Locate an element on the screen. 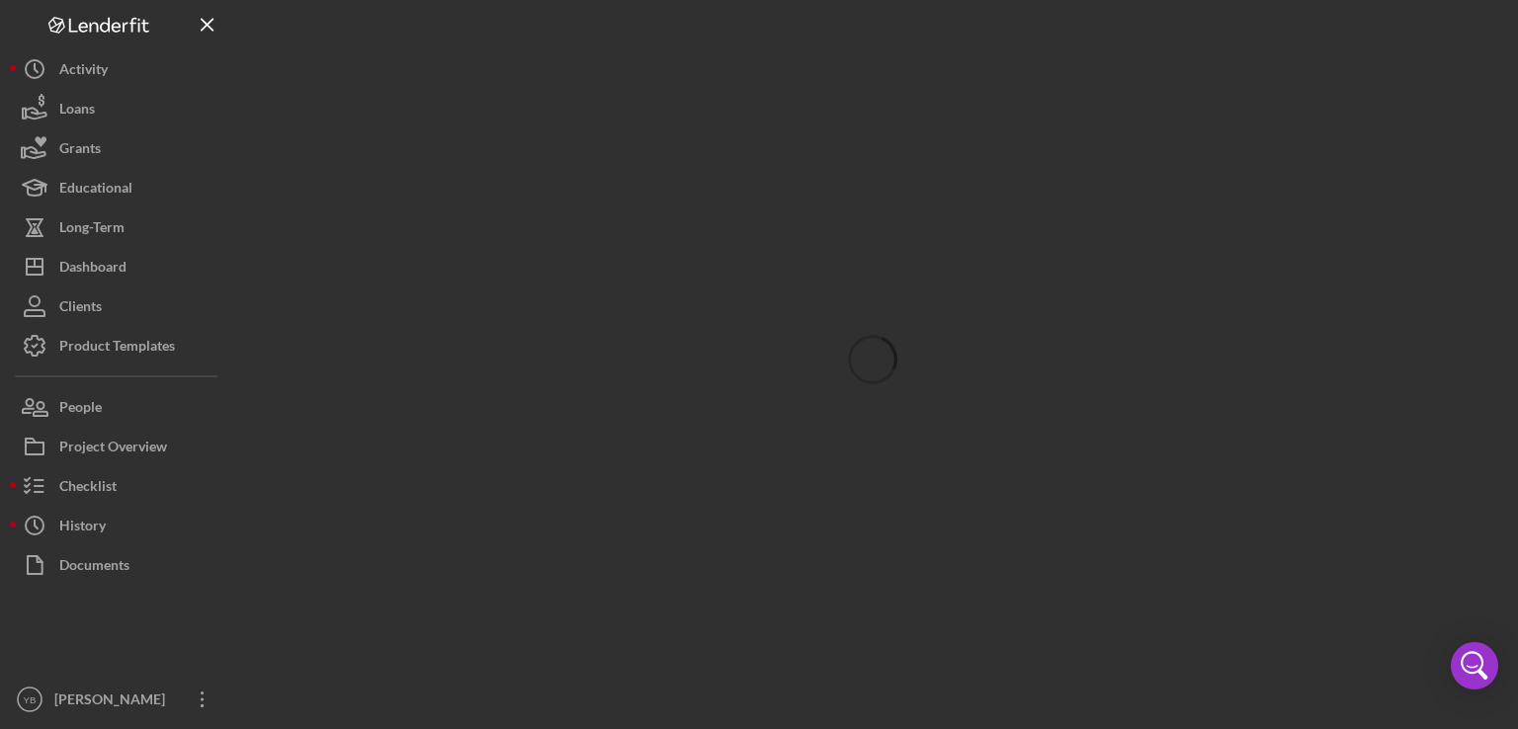  div: Checklist is located at coordinates (88, 488).